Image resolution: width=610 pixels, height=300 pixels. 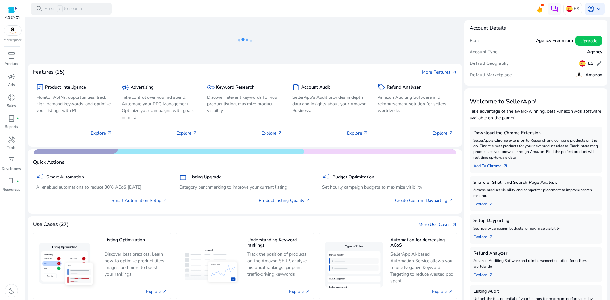 I want to click on button: Upgrade, so click(x=589, y=41).